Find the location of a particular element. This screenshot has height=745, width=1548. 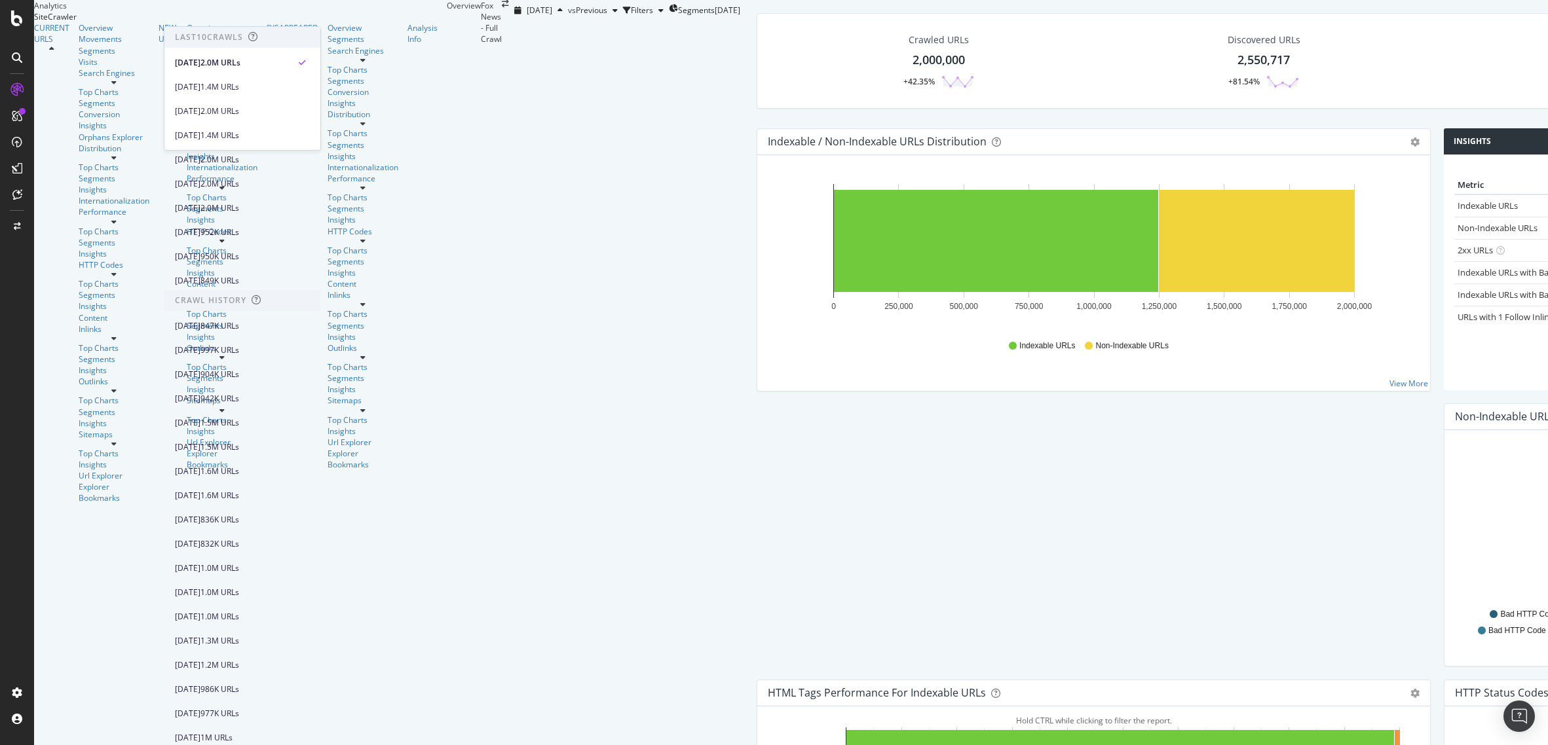

div: 847K URLs is located at coordinates (219, 326).